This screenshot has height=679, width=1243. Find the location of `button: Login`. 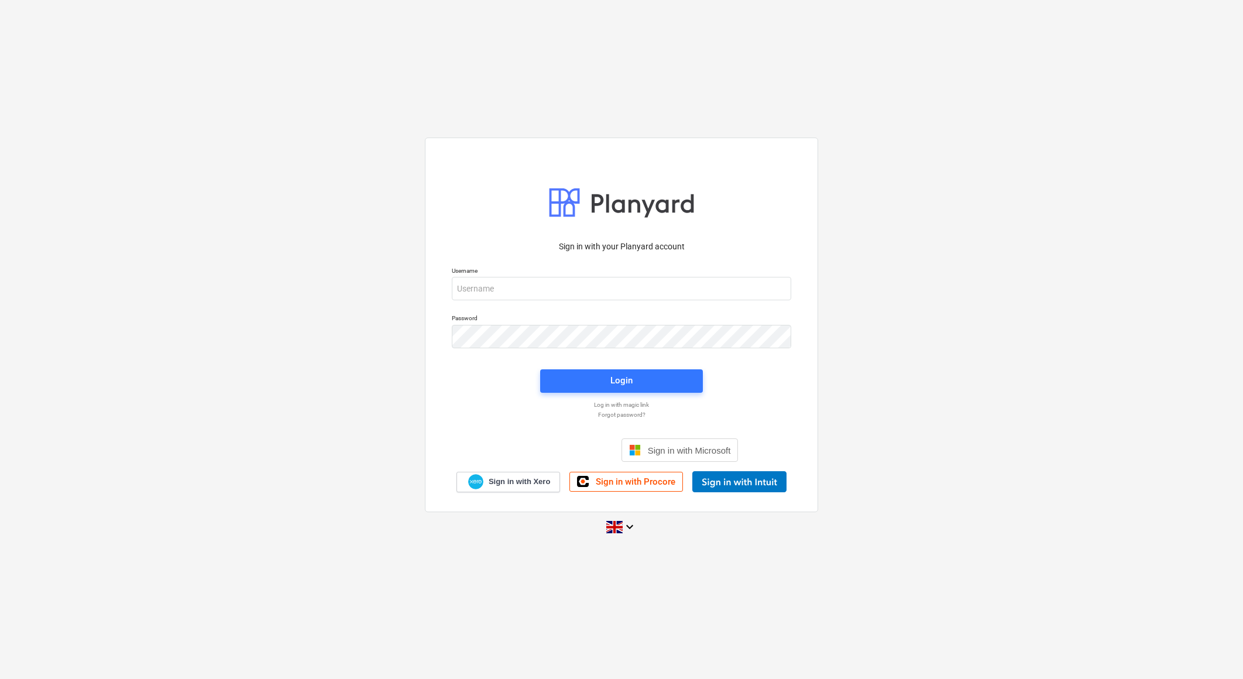

button: Login is located at coordinates (621, 381).